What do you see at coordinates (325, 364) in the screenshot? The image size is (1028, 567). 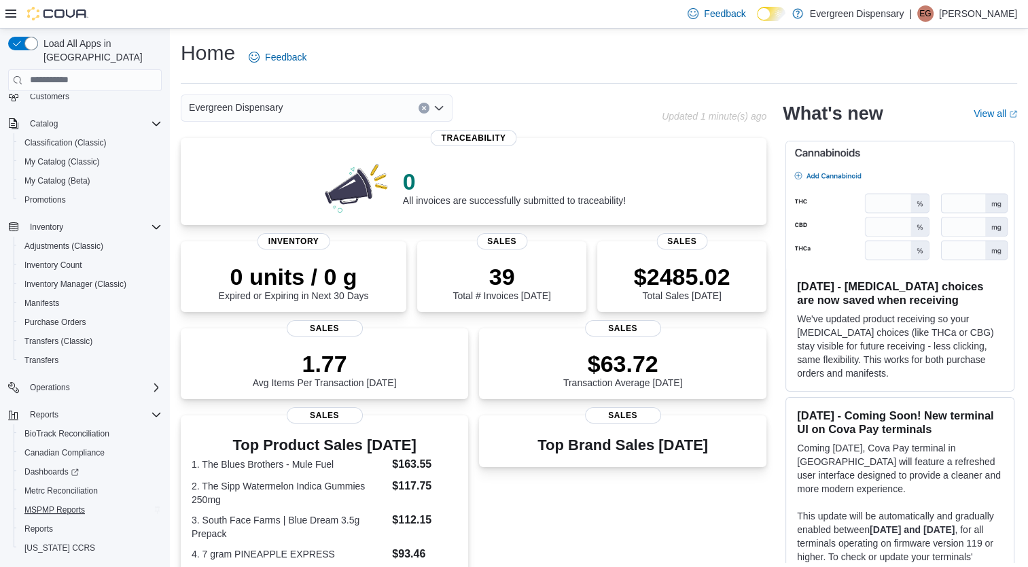 I see `p: 1.77` at bounding box center [325, 364].